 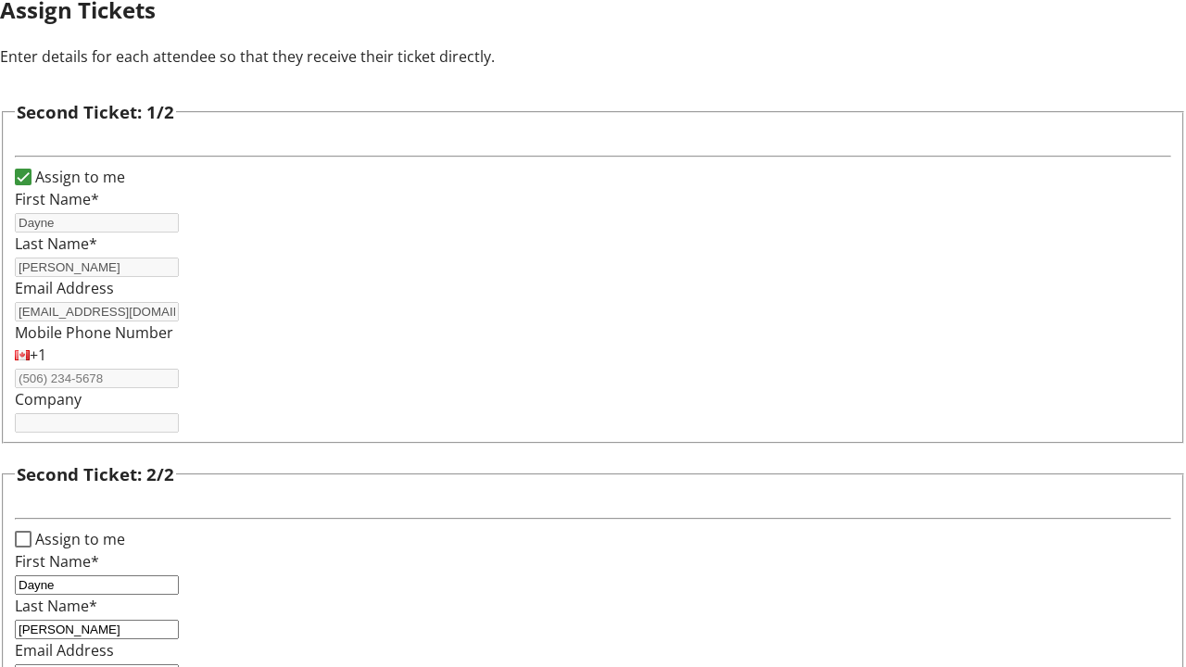 What do you see at coordinates (95, 474) in the screenshot?
I see `h3: Second Ticket: 2/2` at bounding box center [95, 474].